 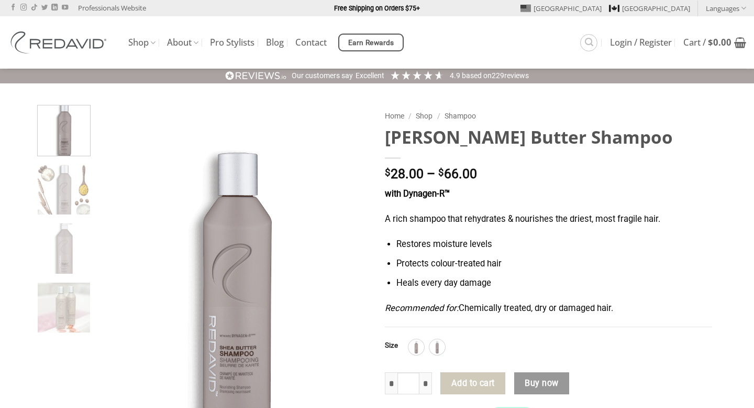 What do you see at coordinates (542, 383) in the screenshot?
I see `button: Buy now` at bounding box center [542, 383].